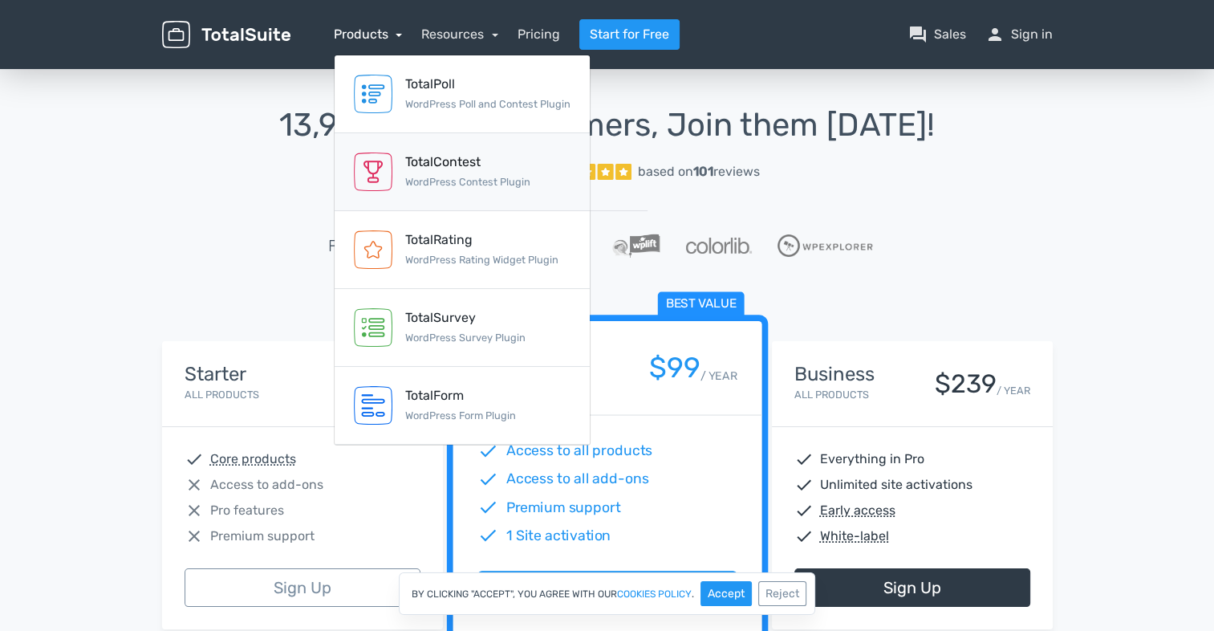  What do you see at coordinates (558, 535) in the screenshot?
I see `span: 1 Site activation` at bounding box center [558, 535].